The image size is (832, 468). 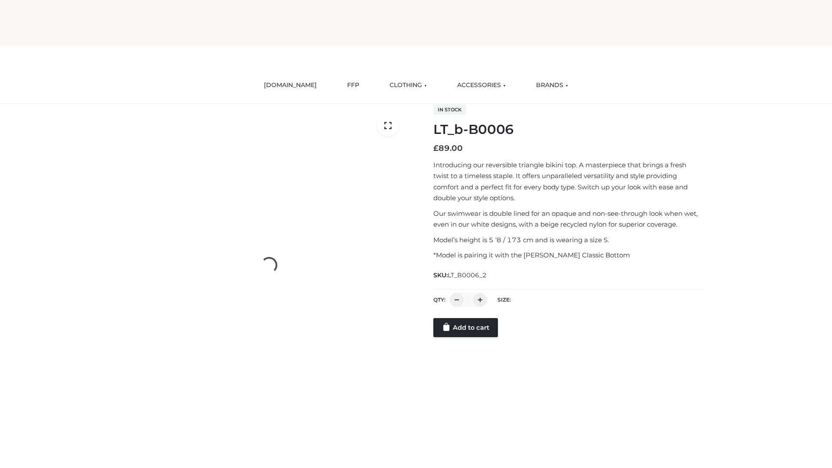 I want to click on label: Size:, so click(x=504, y=299).